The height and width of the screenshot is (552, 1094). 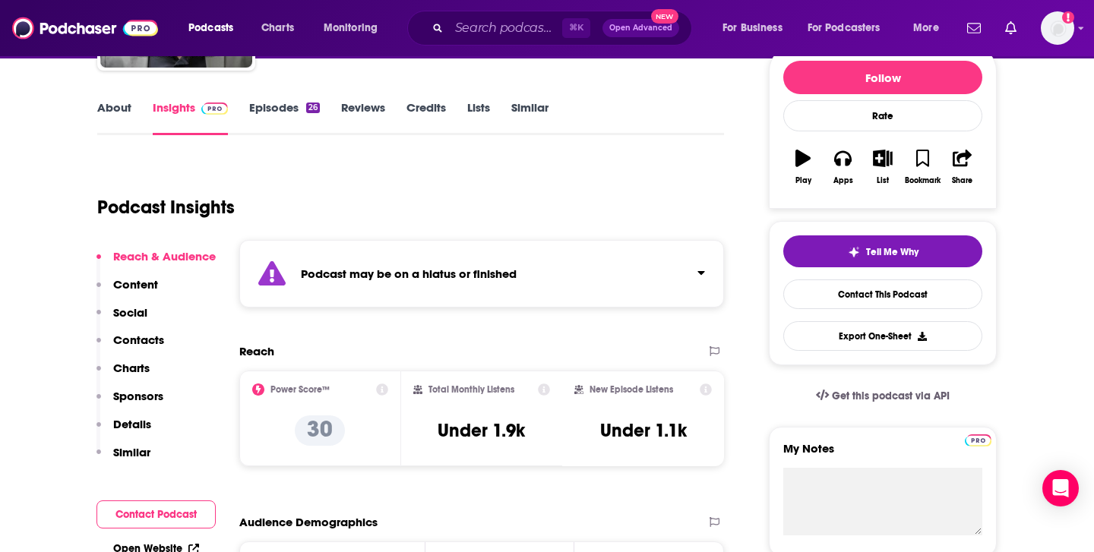 I want to click on button: Sponsors, so click(x=130, y=403).